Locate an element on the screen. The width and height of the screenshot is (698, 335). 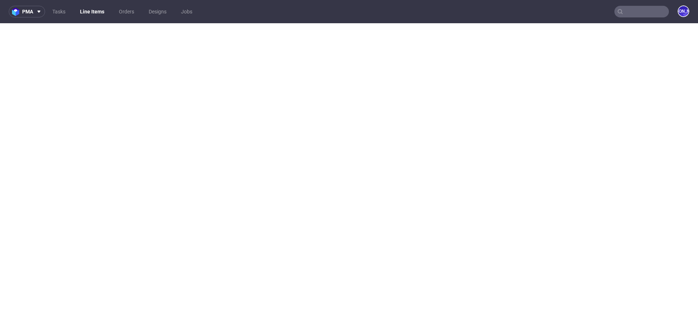
button: pma is located at coordinates (27, 12).